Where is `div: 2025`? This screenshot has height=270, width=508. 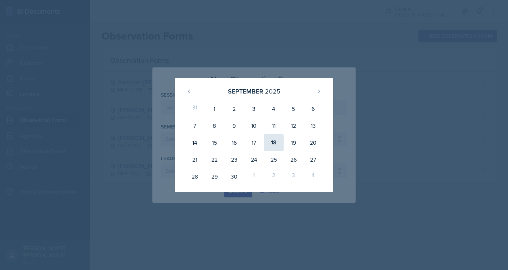 div: 2025 is located at coordinates (273, 91).